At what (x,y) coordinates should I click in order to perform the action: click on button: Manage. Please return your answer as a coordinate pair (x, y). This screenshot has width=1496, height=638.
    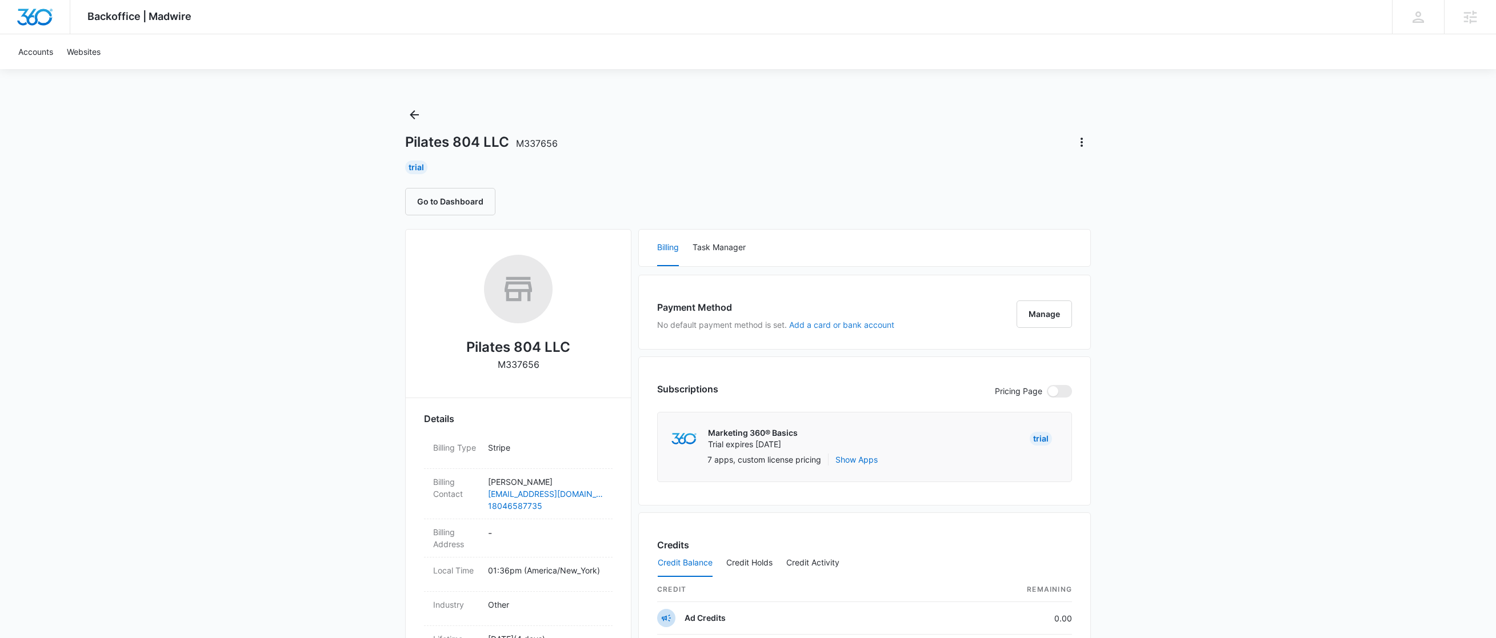
    Looking at the image, I should click on (1044, 314).